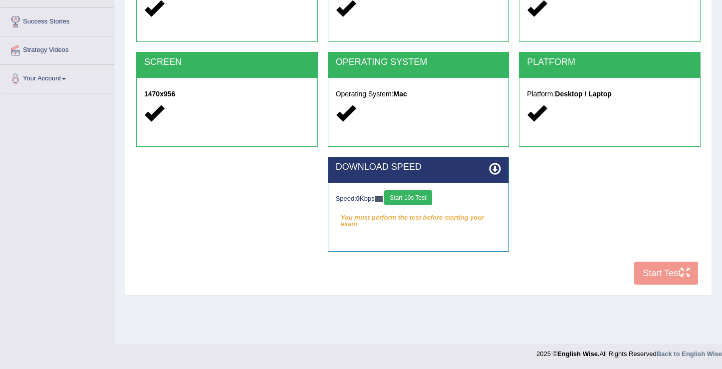 This screenshot has height=369, width=722. What do you see at coordinates (57, 49) in the screenshot?
I see `a: Strategy Videos` at bounding box center [57, 49].